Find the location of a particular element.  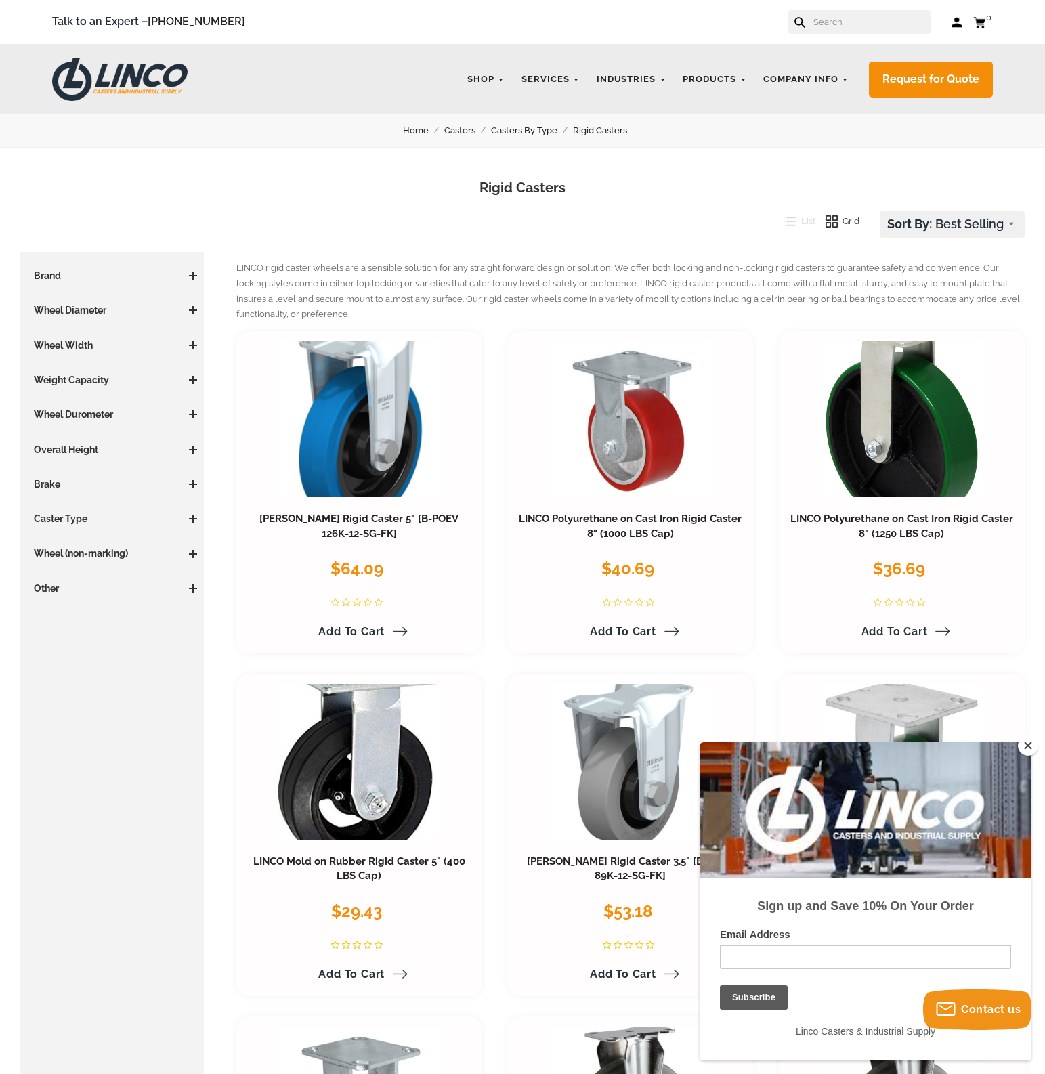

span: Contact us is located at coordinates (991, 1009).